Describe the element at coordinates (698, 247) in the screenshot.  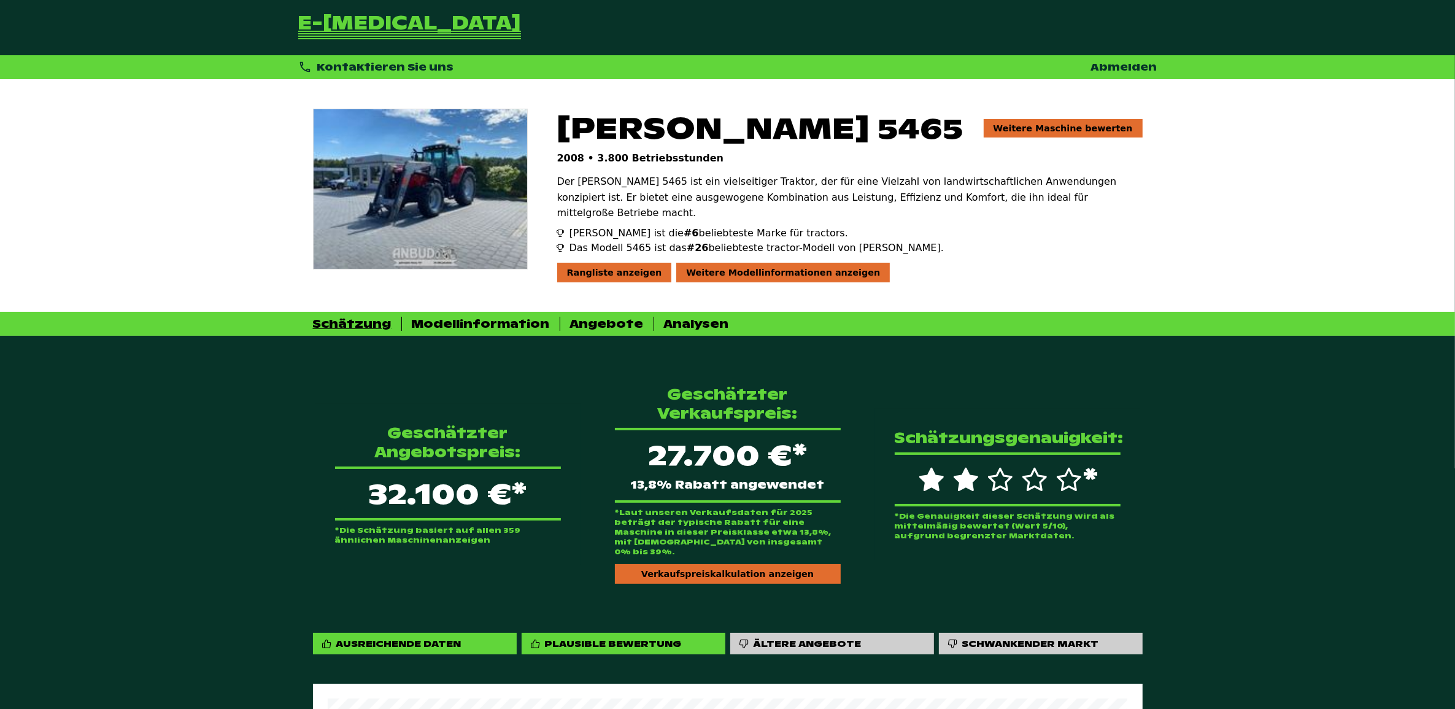
I see `span: #26` at that location.